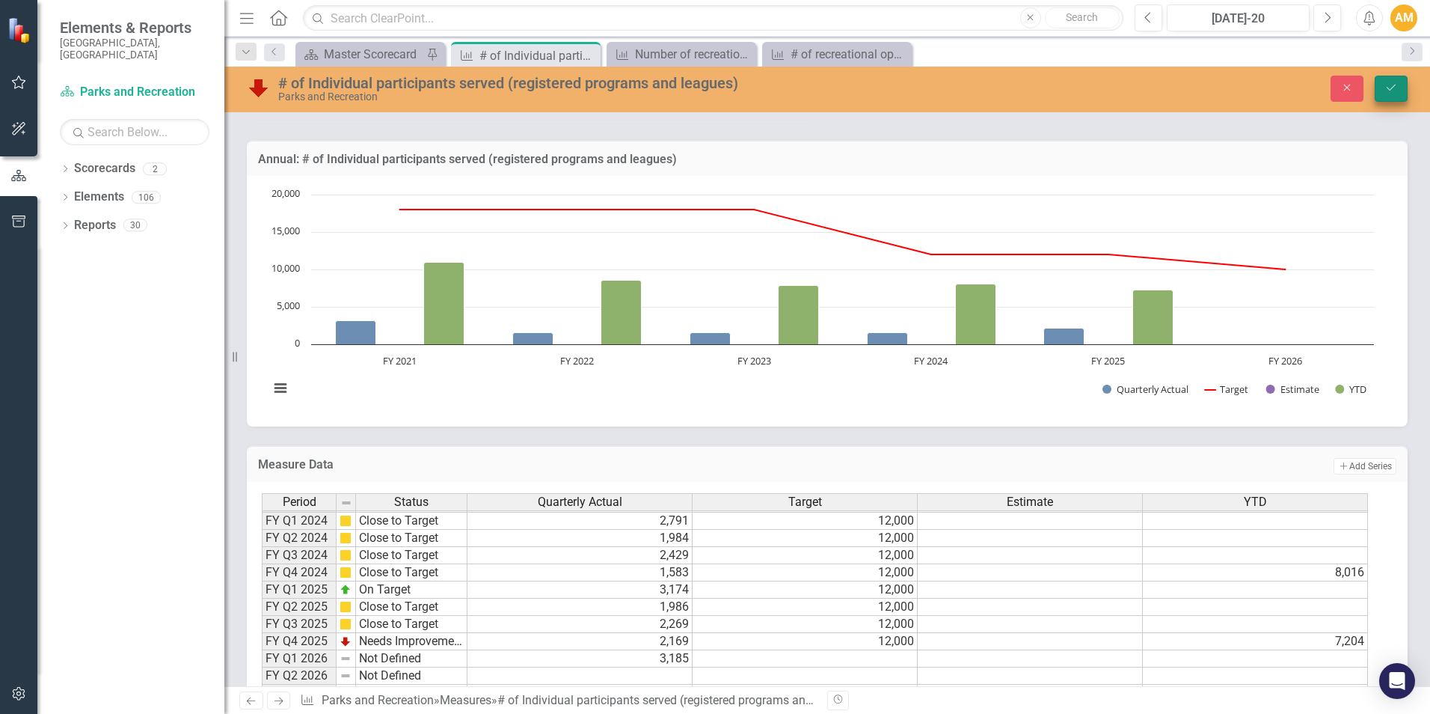 Image resolution: width=1430 pixels, height=714 pixels. I want to click on text: 15,000, so click(286, 230).